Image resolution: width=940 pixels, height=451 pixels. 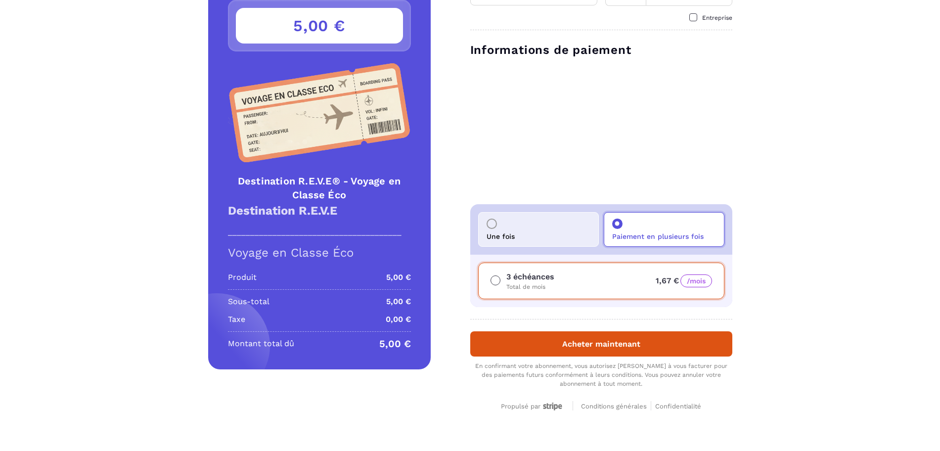 I want to click on a: Propulsé par, so click(x=533, y=406).